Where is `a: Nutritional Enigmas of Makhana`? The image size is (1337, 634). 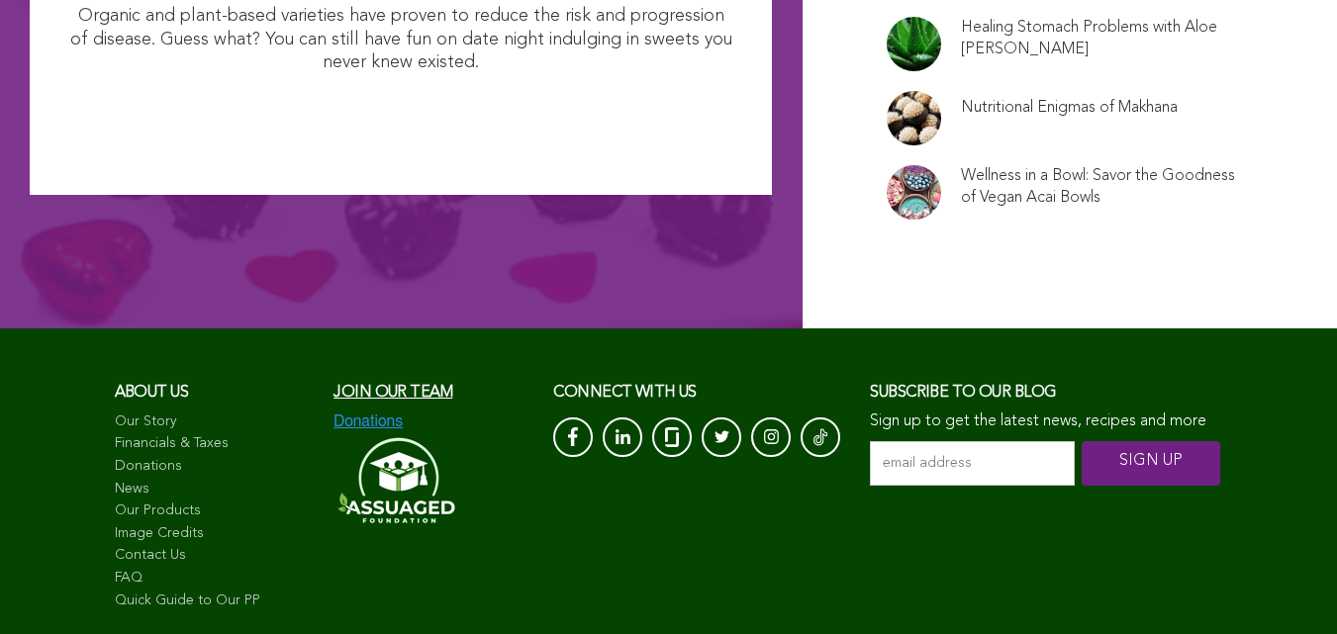
a: Nutritional Enigmas of Makhana is located at coordinates (1069, 108).